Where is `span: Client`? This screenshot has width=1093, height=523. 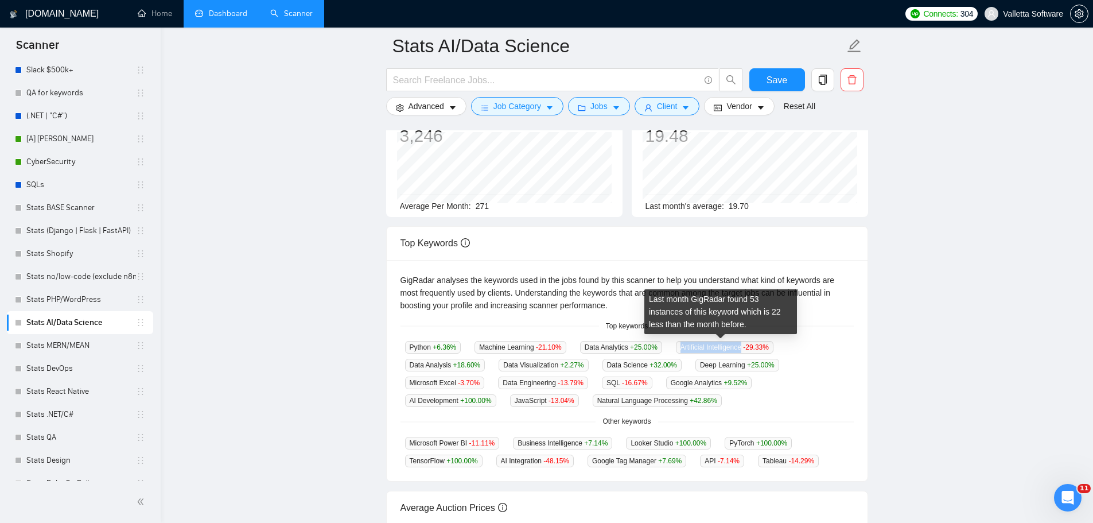
span: Client is located at coordinates (667, 106).